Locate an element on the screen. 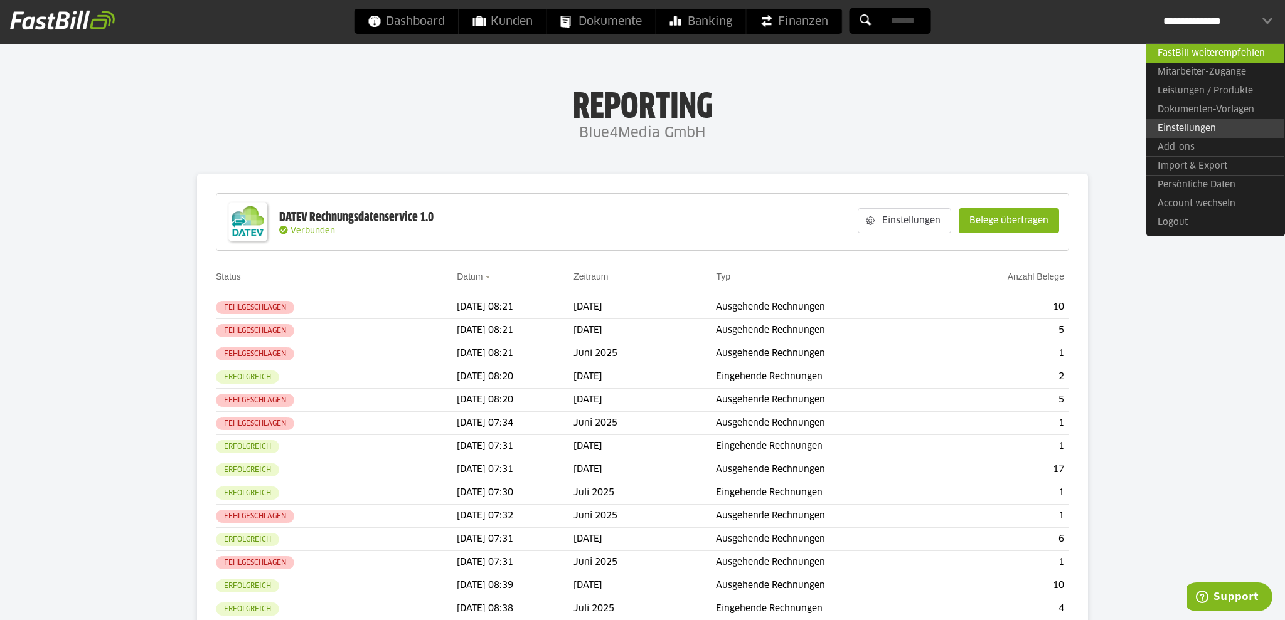 The width and height of the screenshot is (1285, 620). span: Verbunden is located at coordinates (312, 231).